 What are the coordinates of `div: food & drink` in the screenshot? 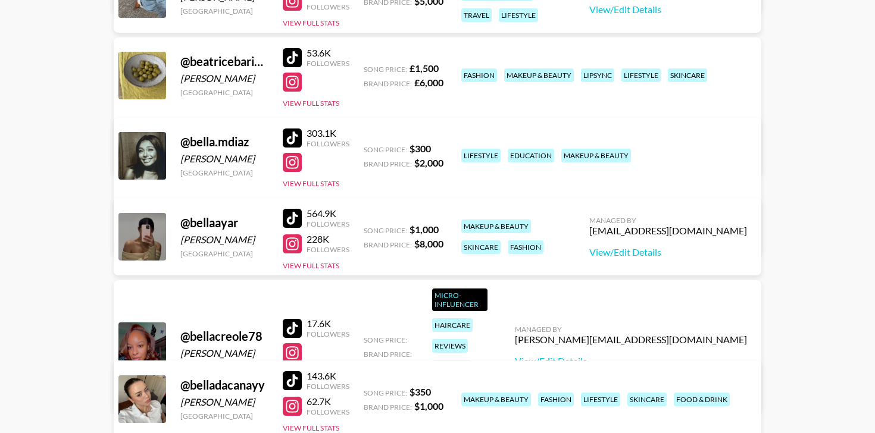 It's located at (702, 399).